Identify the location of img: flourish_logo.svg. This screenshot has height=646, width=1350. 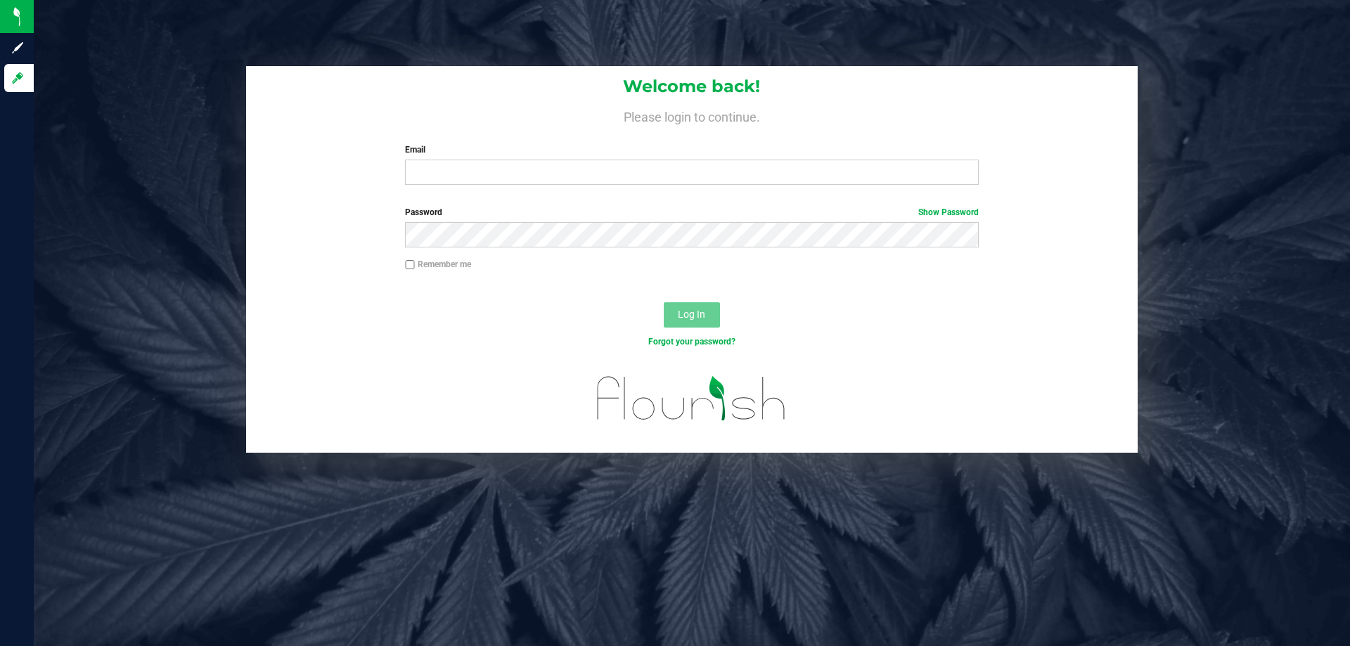
(691, 399).